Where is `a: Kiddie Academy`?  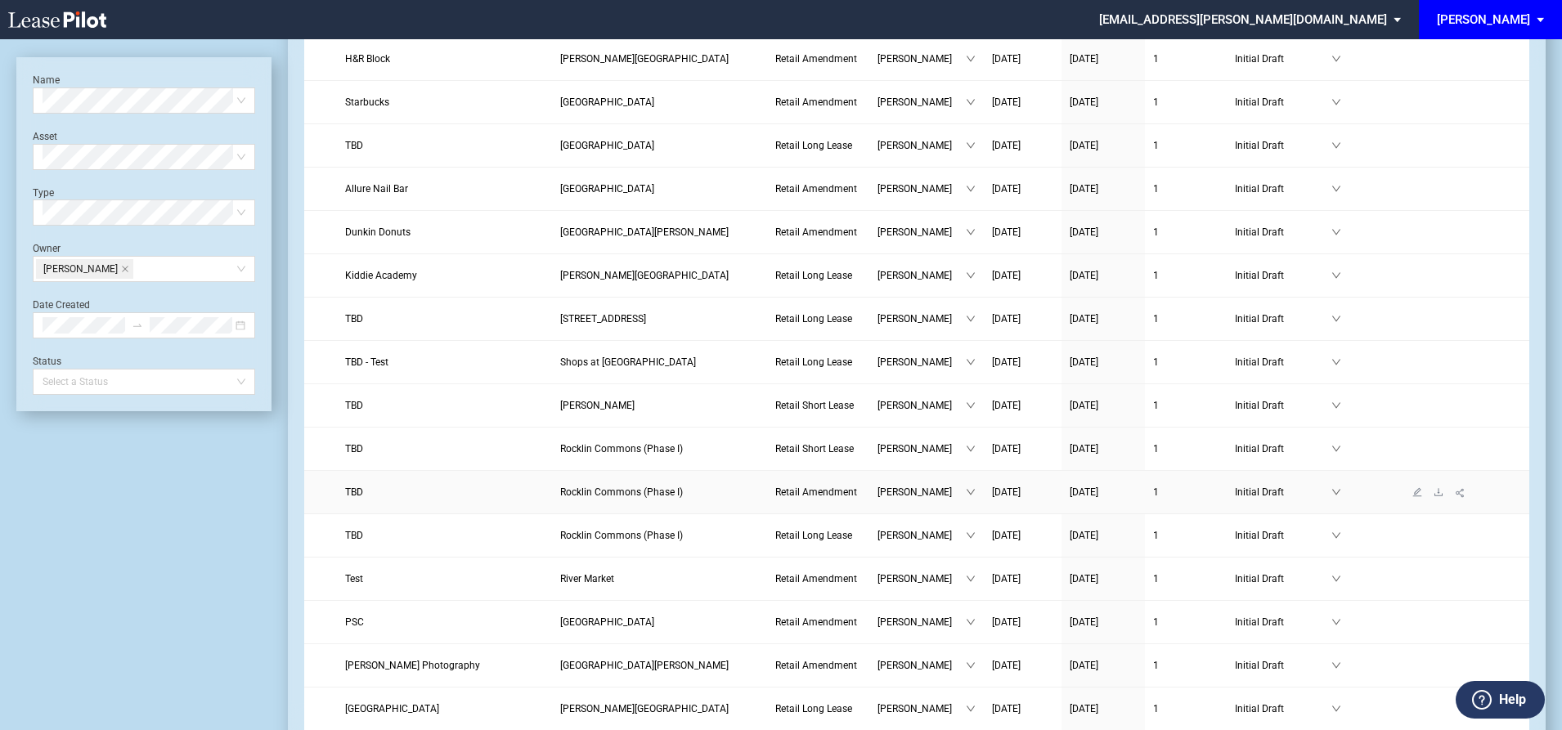 a: Kiddie Academy is located at coordinates (445, 276).